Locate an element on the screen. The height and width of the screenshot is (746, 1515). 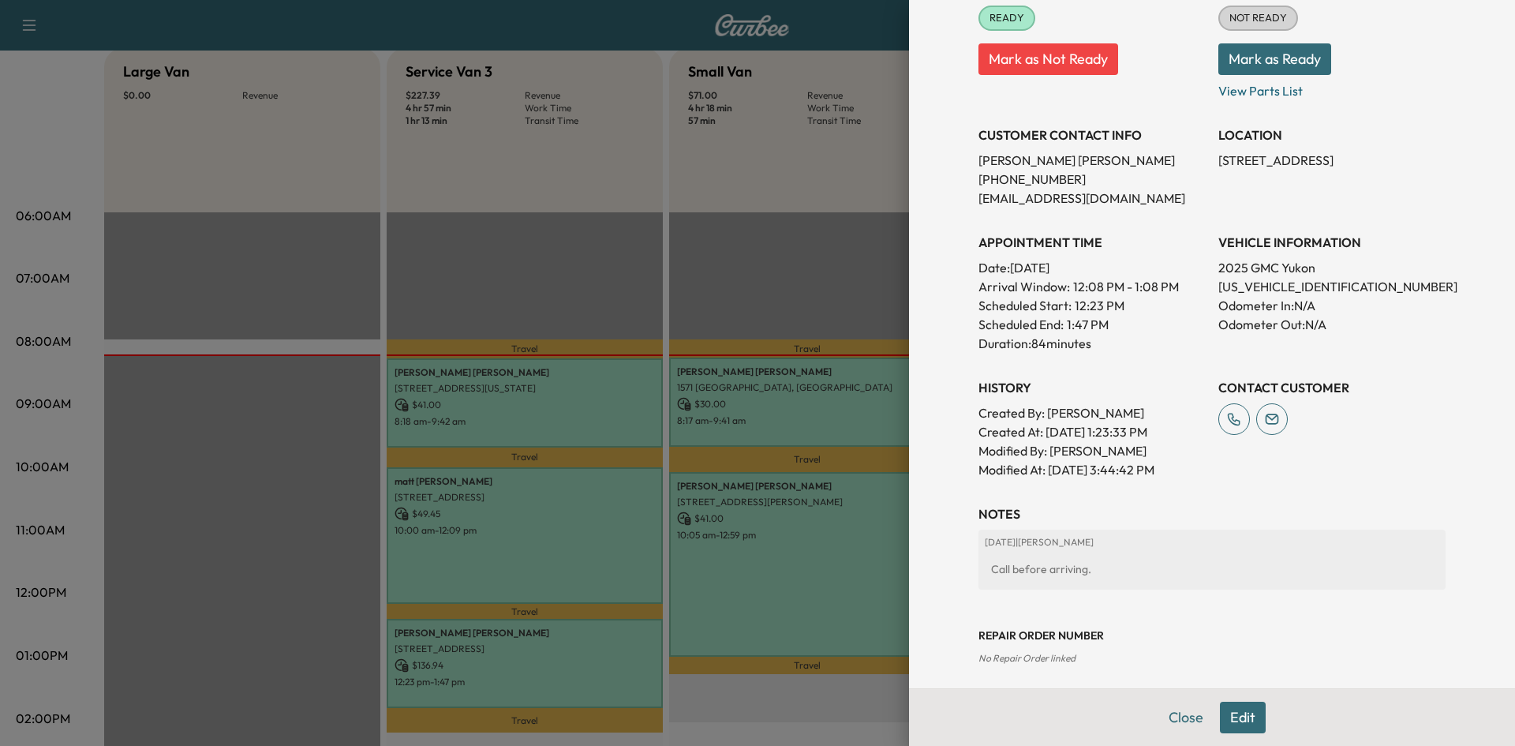
h3: CONTACT CUSTOMER is located at coordinates (1332, 388).